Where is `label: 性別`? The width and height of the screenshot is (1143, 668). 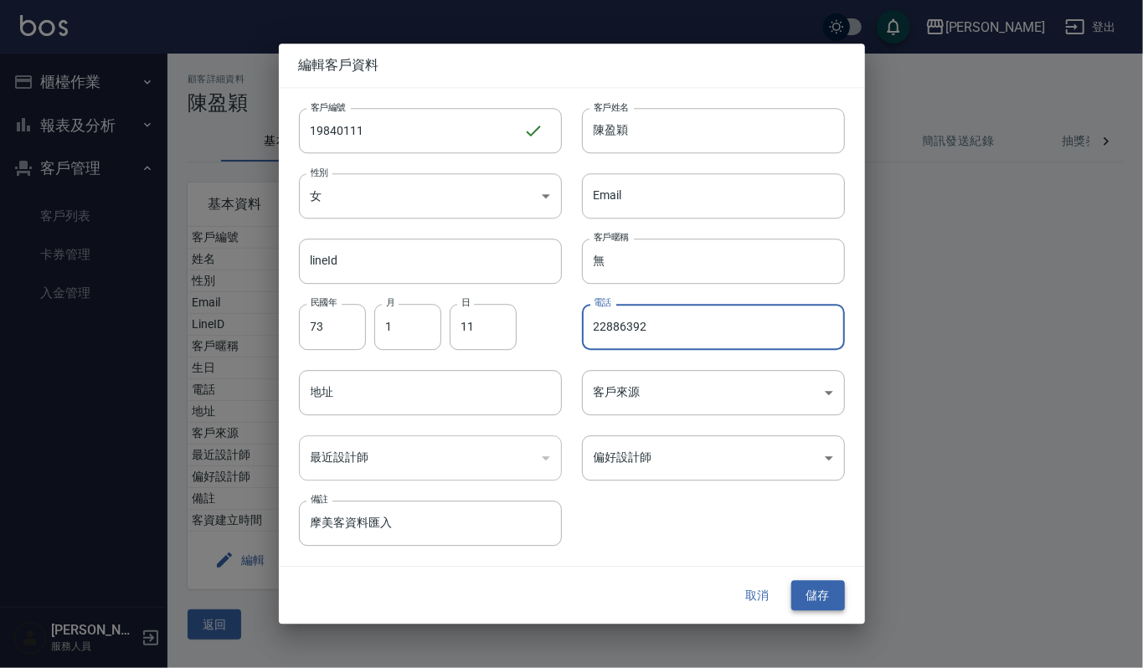 label: 性別 is located at coordinates (319, 172).